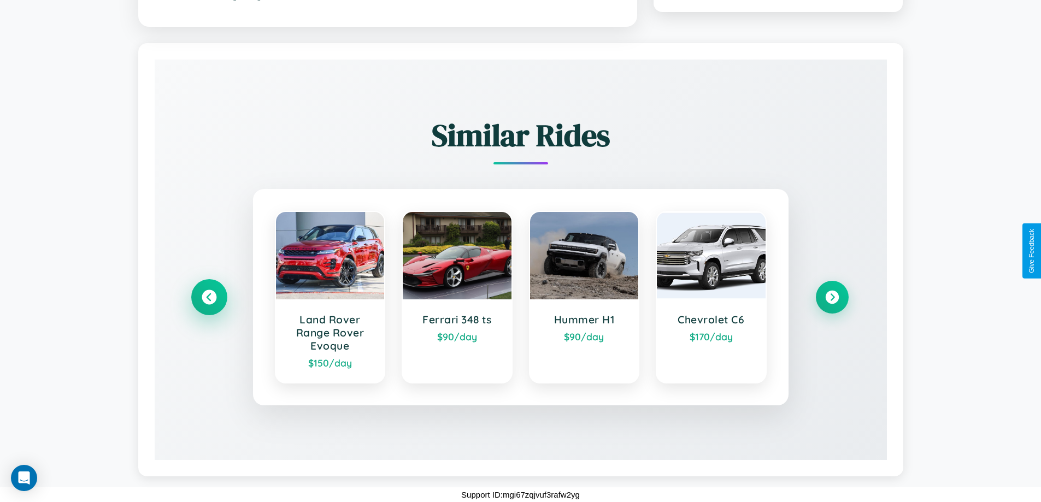 Image resolution: width=1041 pixels, height=502 pixels. I want to click on h3: Chevrolet C6, so click(711, 320).